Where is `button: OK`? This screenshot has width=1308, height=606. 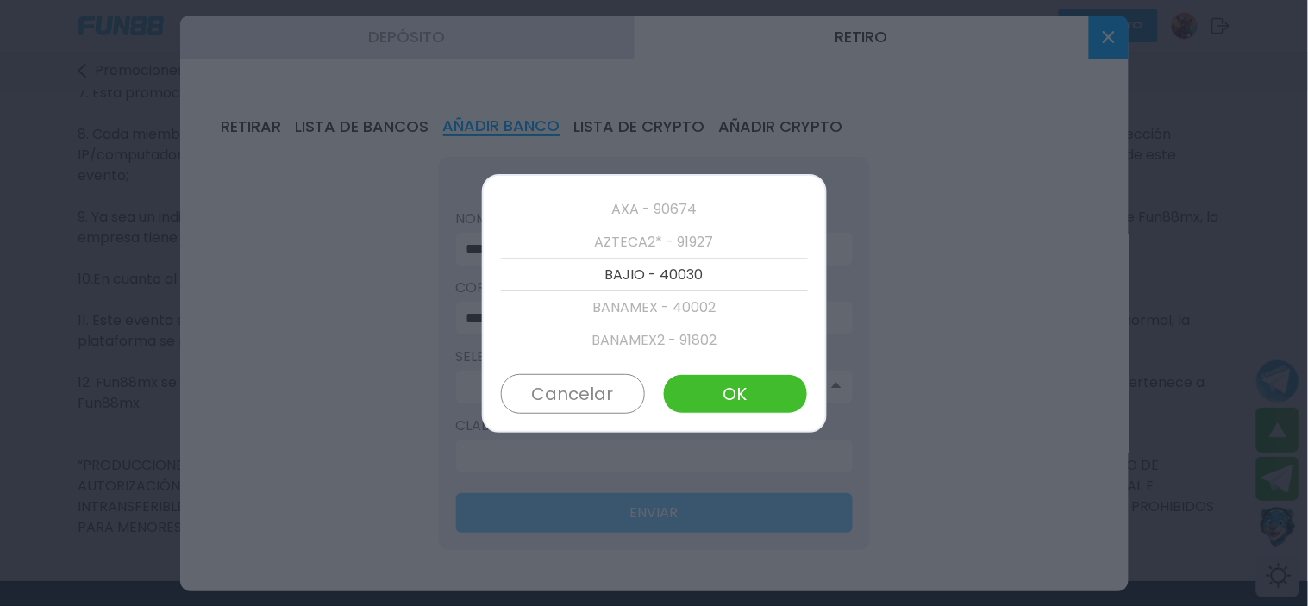 button: OK is located at coordinates (735, 394).